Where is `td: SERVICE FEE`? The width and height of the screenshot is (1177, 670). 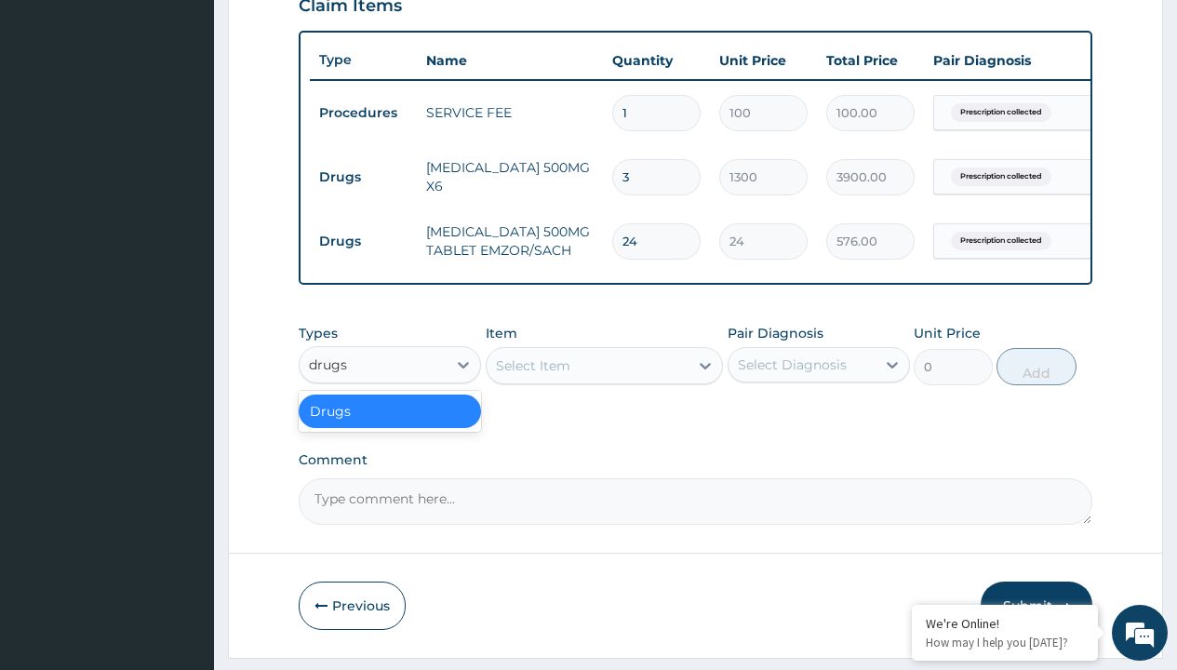
td: SERVICE FEE is located at coordinates (510, 113).